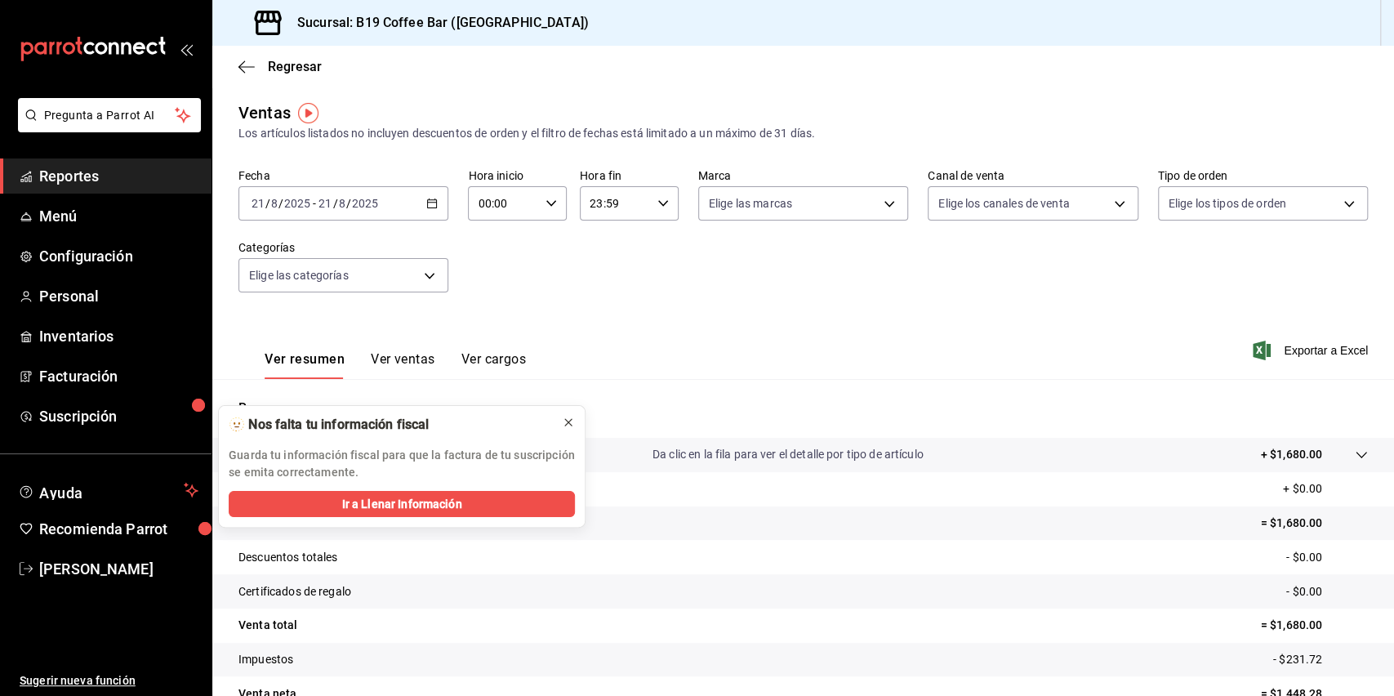 This screenshot has height=696, width=1394. Describe the element at coordinates (305, 365) in the screenshot. I see `button: Ver resumen` at that location.